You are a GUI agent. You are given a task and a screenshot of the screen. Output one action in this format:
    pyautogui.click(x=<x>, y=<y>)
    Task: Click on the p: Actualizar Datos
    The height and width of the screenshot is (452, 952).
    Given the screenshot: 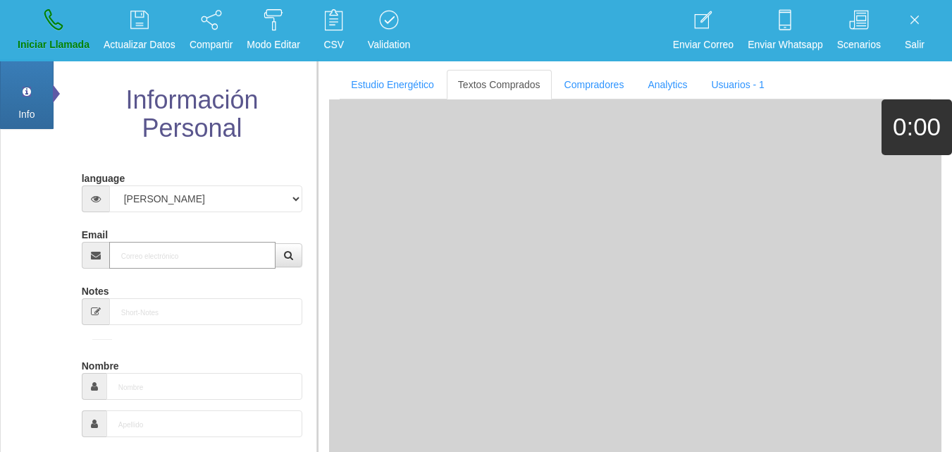 What is the action you would take?
    pyautogui.click(x=140, y=44)
    